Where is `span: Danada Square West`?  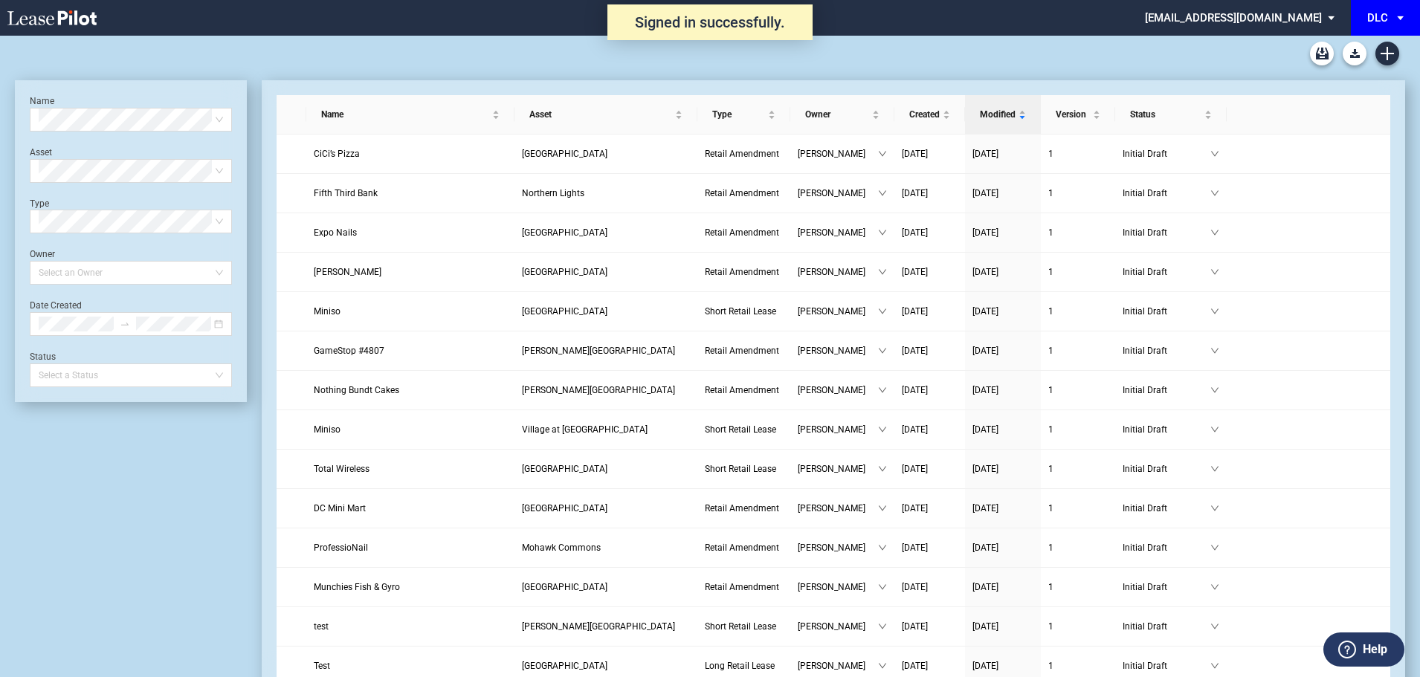 span: Danada Square West is located at coordinates (564, 666).